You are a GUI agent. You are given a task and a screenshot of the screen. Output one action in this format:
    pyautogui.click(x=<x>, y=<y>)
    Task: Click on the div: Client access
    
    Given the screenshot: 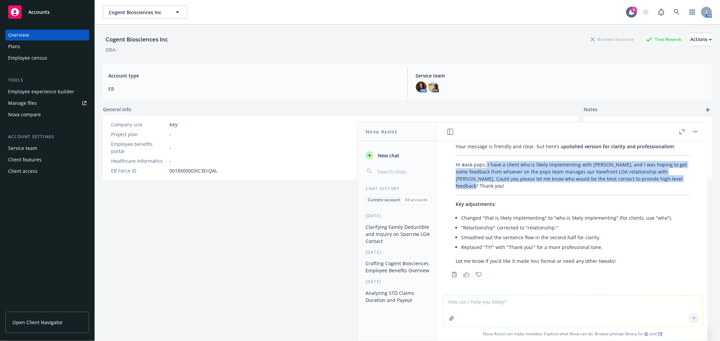 What is the action you would take?
    pyautogui.click(x=23, y=171)
    